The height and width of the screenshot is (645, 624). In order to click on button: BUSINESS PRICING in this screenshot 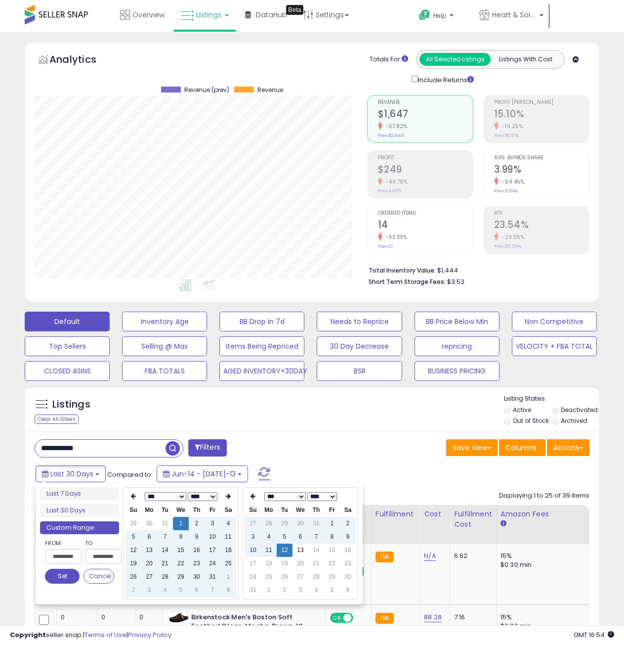, I will do `click(457, 371)`.